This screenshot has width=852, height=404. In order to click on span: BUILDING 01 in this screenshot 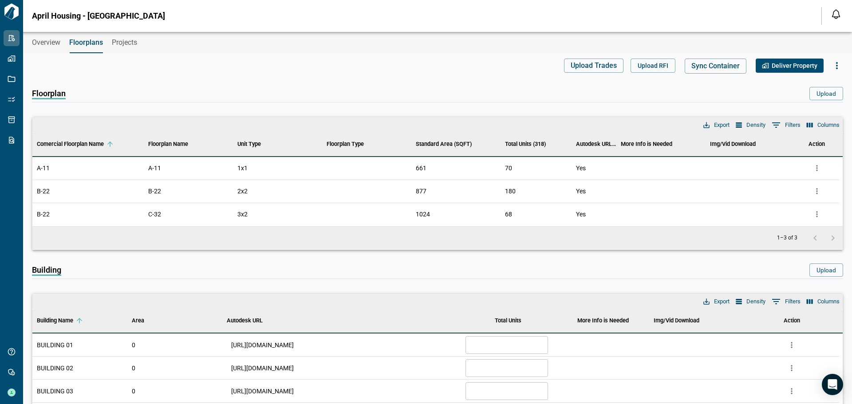, I will do `click(55, 345)`.